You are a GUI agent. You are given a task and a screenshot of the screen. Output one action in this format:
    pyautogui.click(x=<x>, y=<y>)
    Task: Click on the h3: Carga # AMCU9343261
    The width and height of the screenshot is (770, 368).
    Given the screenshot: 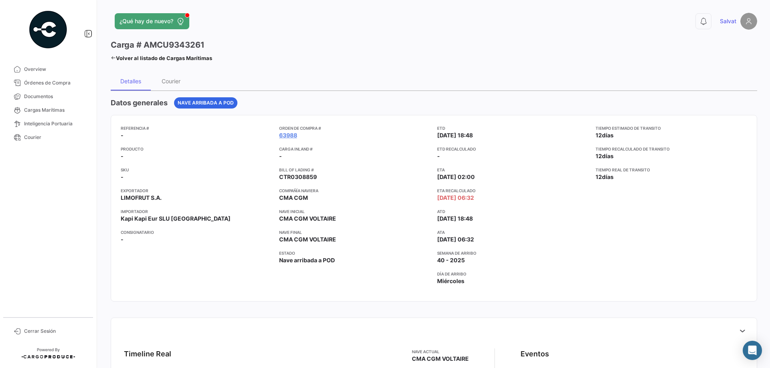 What is the action you would take?
    pyautogui.click(x=158, y=45)
    